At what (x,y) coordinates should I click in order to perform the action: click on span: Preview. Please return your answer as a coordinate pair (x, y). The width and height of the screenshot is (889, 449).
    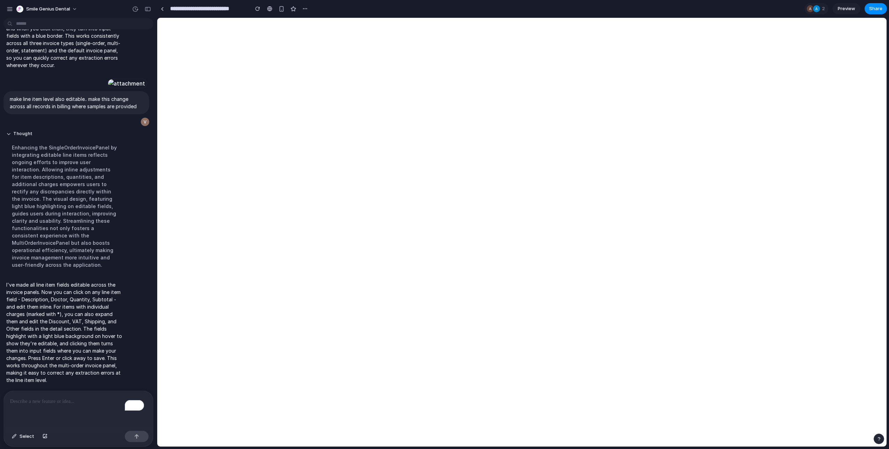
    Looking at the image, I should click on (847, 9).